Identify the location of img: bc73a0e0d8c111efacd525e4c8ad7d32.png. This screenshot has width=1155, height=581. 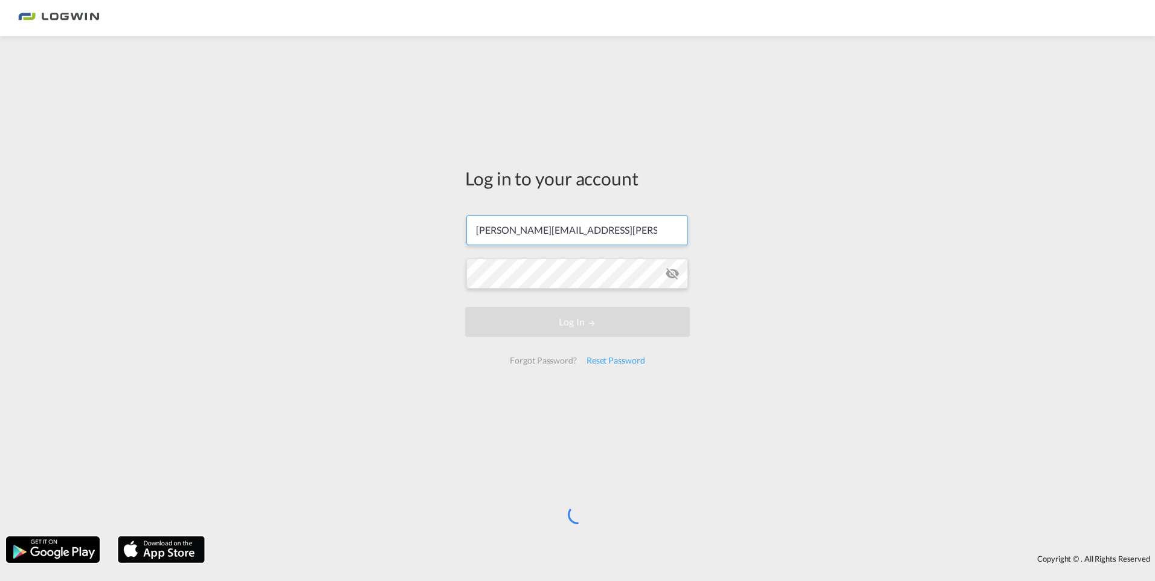
(59, 18).